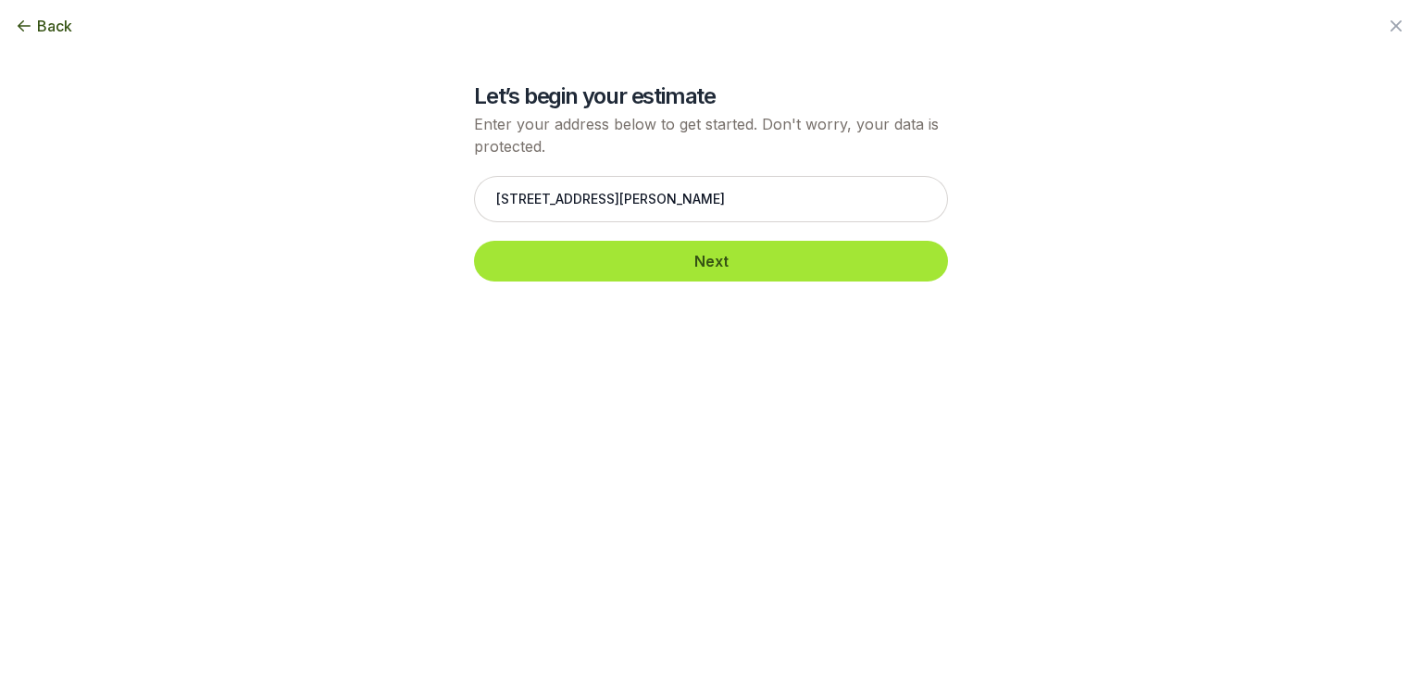 This screenshot has height=676, width=1422. Describe the element at coordinates (711, 135) in the screenshot. I see `p: Enter your address below to get started. Don't worry, your data is protected.` at that location.